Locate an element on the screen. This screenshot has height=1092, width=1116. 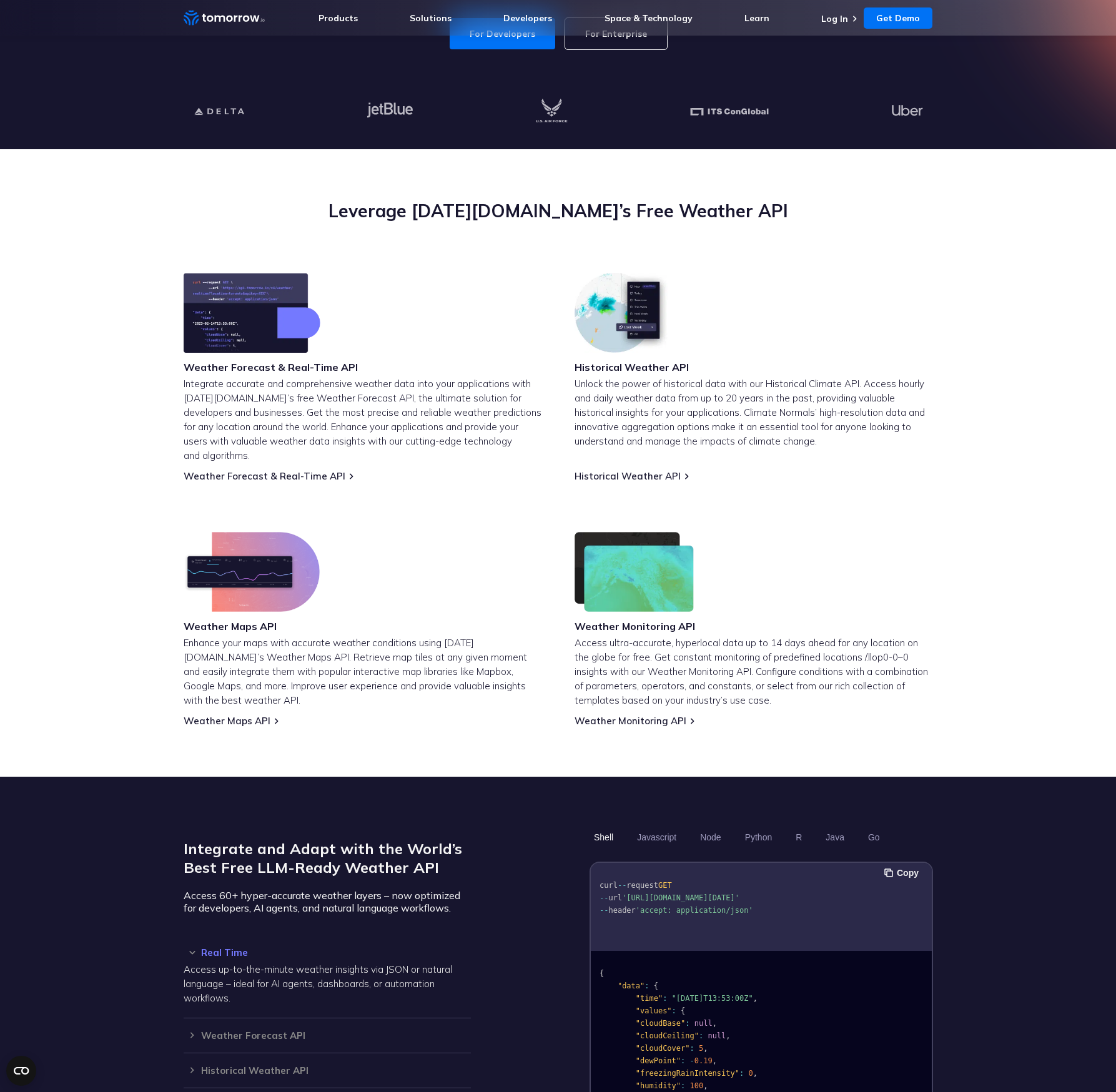
span: 0 is located at coordinates (750, 1074).